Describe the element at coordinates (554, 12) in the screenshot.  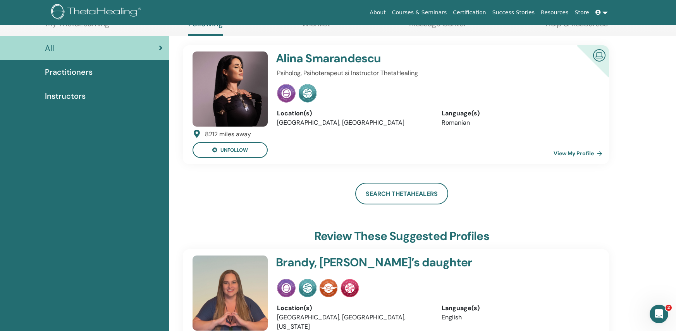
I see `a: Resources` at that location.